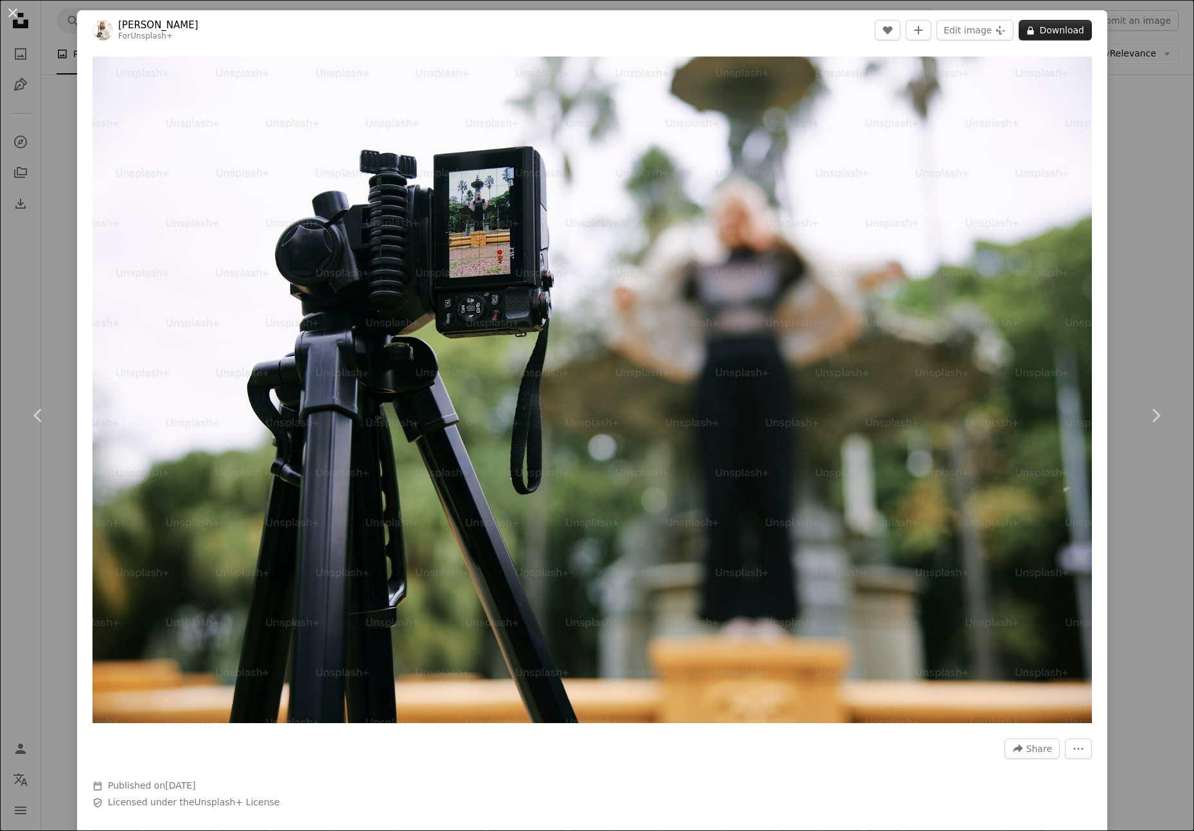  Describe the element at coordinates (592, 390) in the screenshot. I see `button: Zoom in on this image` at that location.